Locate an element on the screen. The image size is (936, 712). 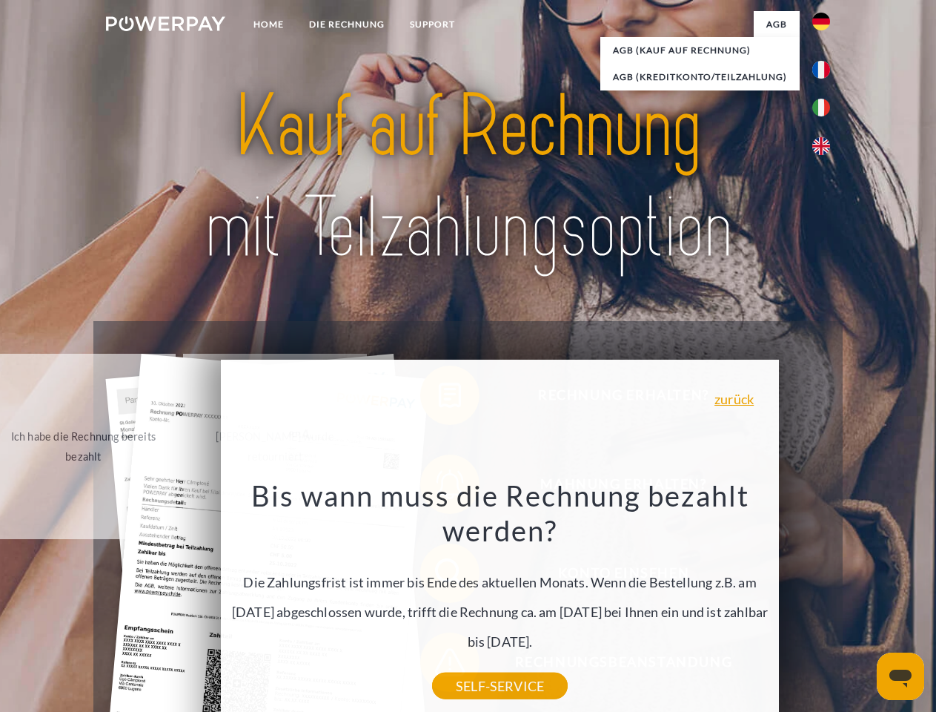
a: SELF-SERVICE is located at coordinates (500, 686).